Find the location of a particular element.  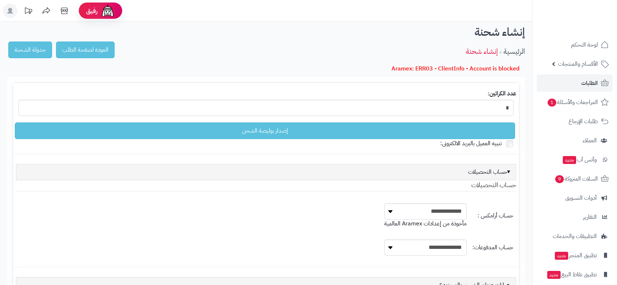

a: لوحة التحكم is located at coordinates (575, 45).